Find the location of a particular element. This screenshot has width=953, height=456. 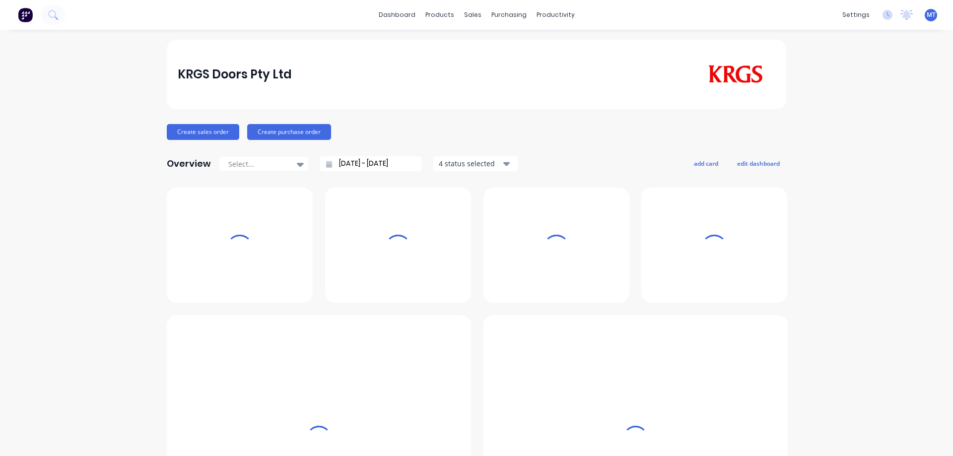

button: add card is located at coordinates (706, 163).